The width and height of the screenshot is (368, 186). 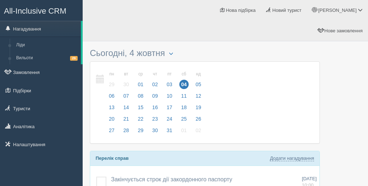 What do you see at coordinates (170, 96) in the screenshot?
I see `span: 10` at bounding box center [170, 96].